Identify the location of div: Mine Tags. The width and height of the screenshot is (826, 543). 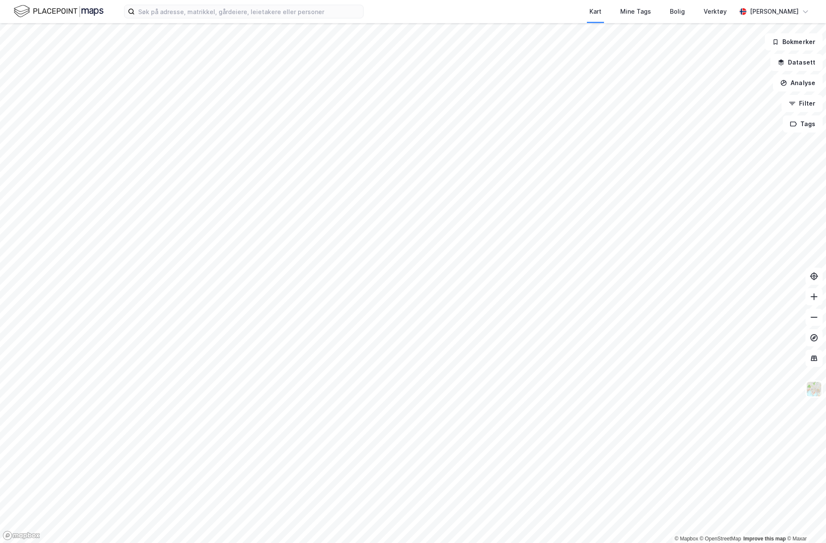
(635, 12).